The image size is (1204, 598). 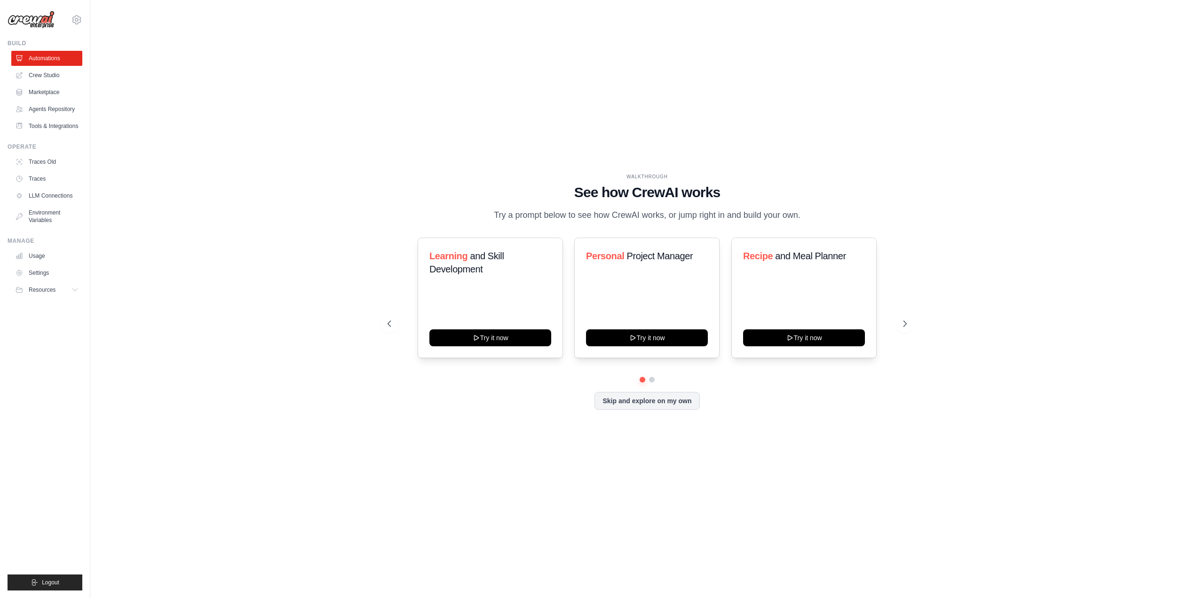 I want to click on span: Learning, so click(x=448, y=256).